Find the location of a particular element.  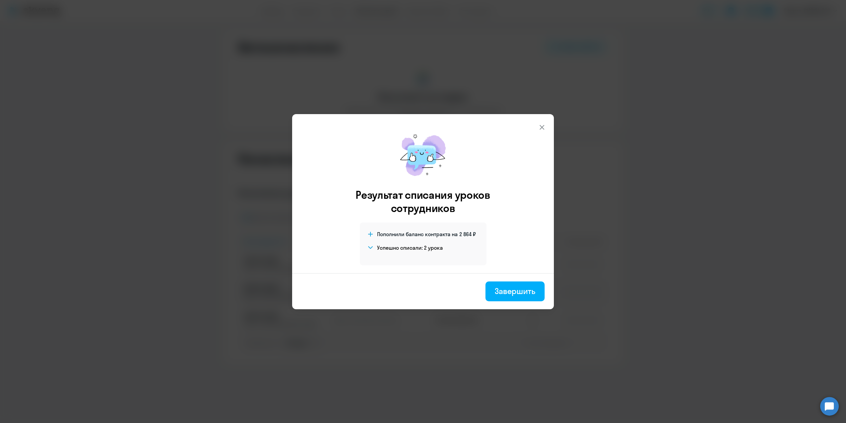

span: Пополнили баланс контракта на is located at coordinates (417, 234).